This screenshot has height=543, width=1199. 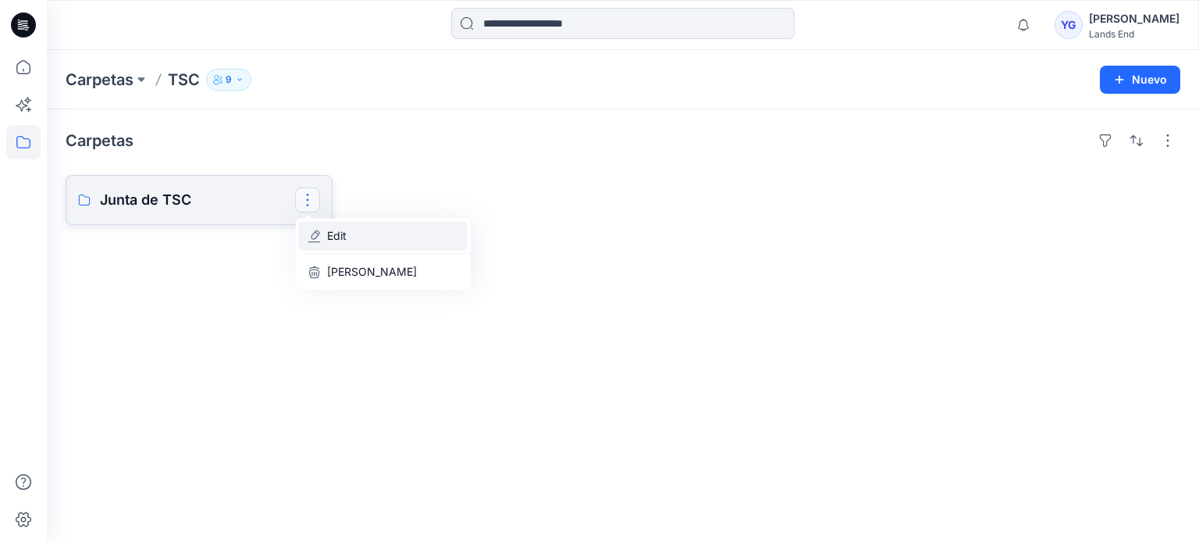 I want to click on font: 9, so click(x=229, y=79).